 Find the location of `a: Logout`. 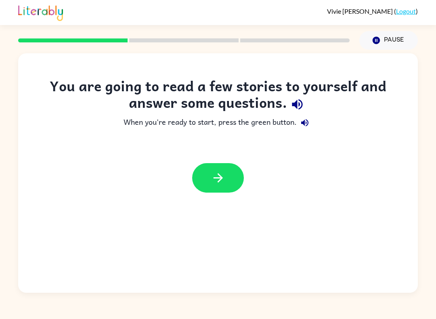

a: Logout is located at coordinates (405, 11).